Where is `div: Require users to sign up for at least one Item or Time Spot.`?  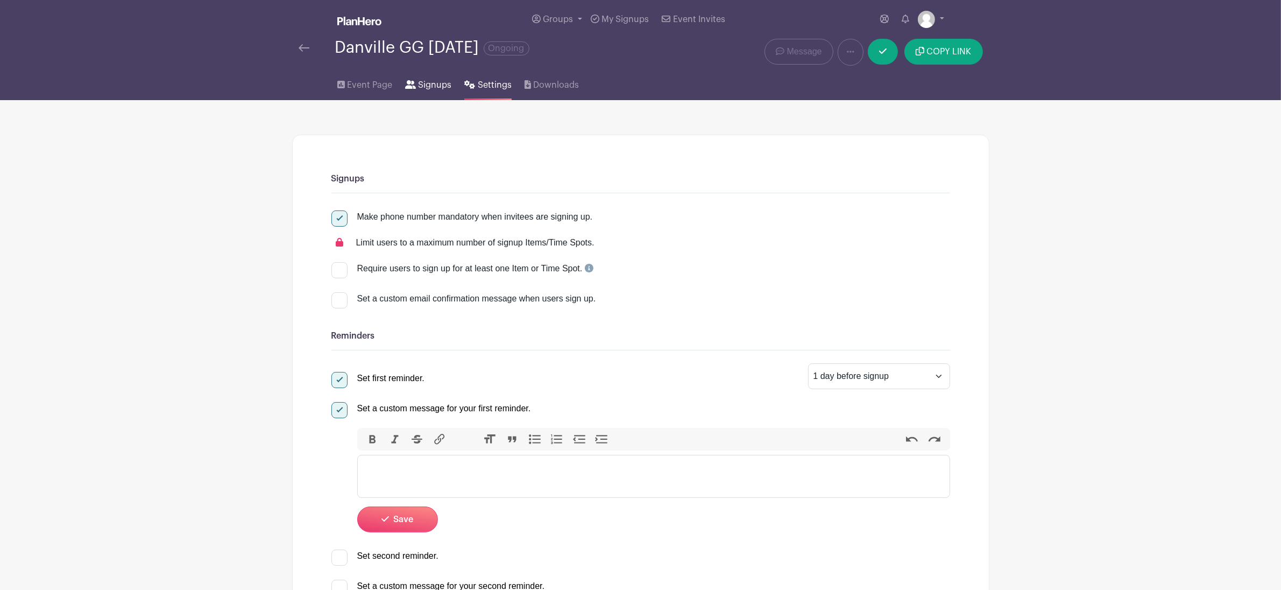 div: Require users to sign up for at least one Item or Time Spot. is located at coordinates (475, 268).